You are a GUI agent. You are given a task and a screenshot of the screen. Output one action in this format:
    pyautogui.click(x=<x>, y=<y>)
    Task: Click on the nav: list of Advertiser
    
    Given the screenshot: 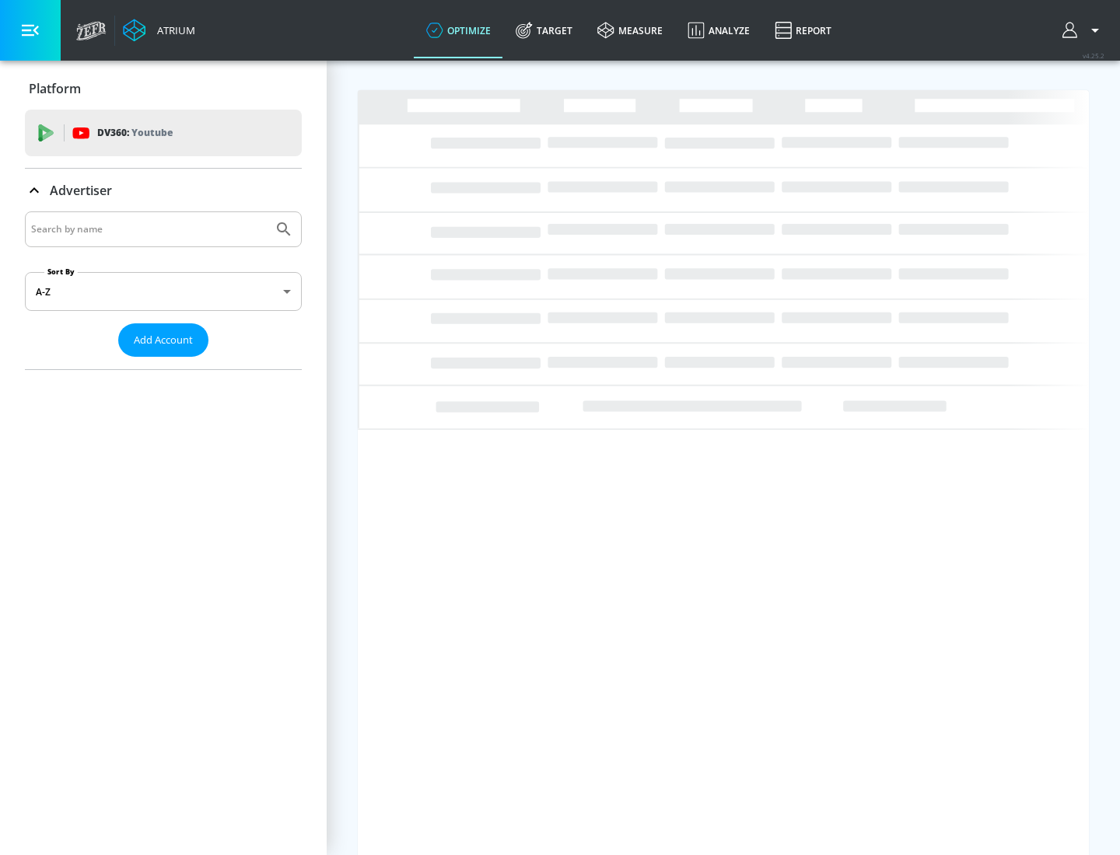 What is the action you would take?
    pyautogui.click(x=163, y=363)
    